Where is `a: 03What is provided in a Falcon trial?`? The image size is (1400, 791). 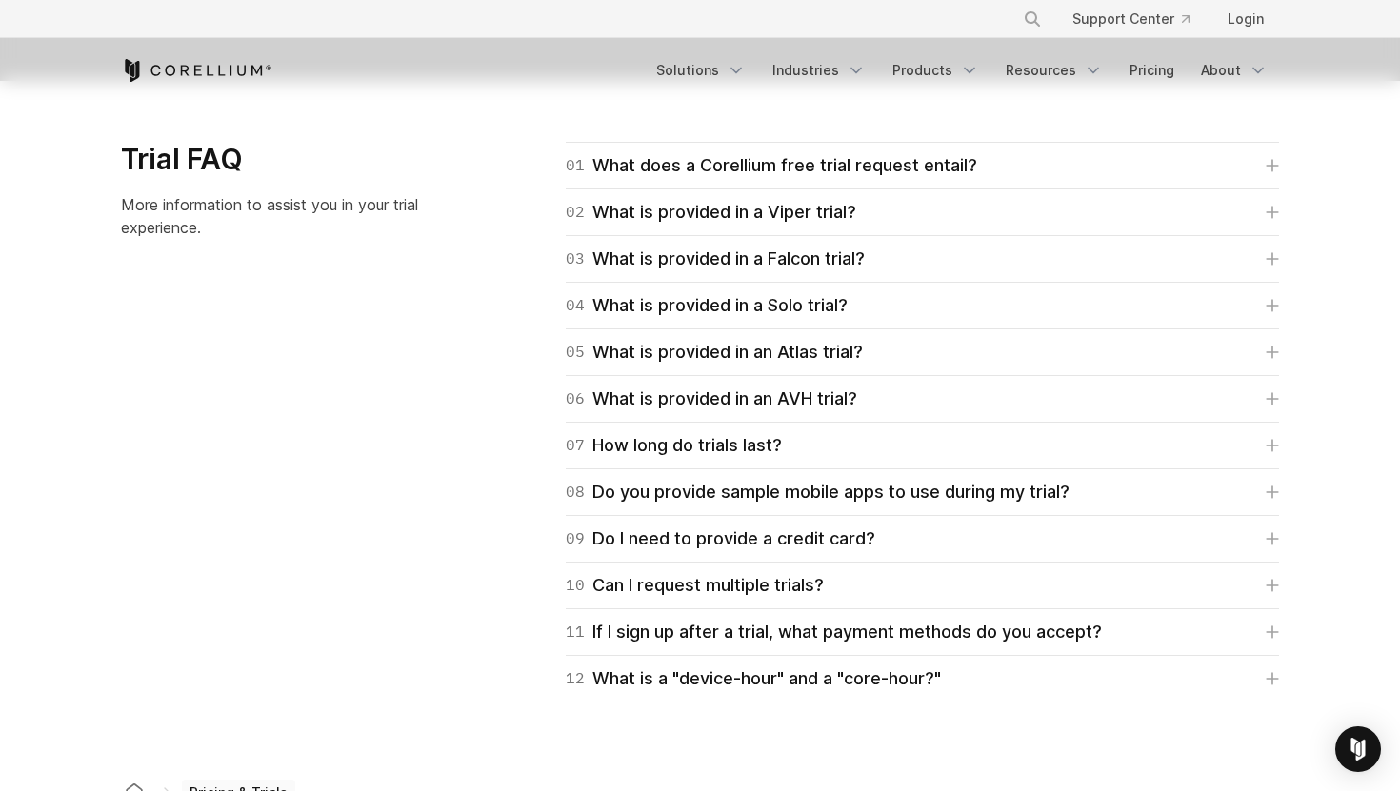
a: 03What is provided in a Falcon trial? is located at coordinates (922, 259).